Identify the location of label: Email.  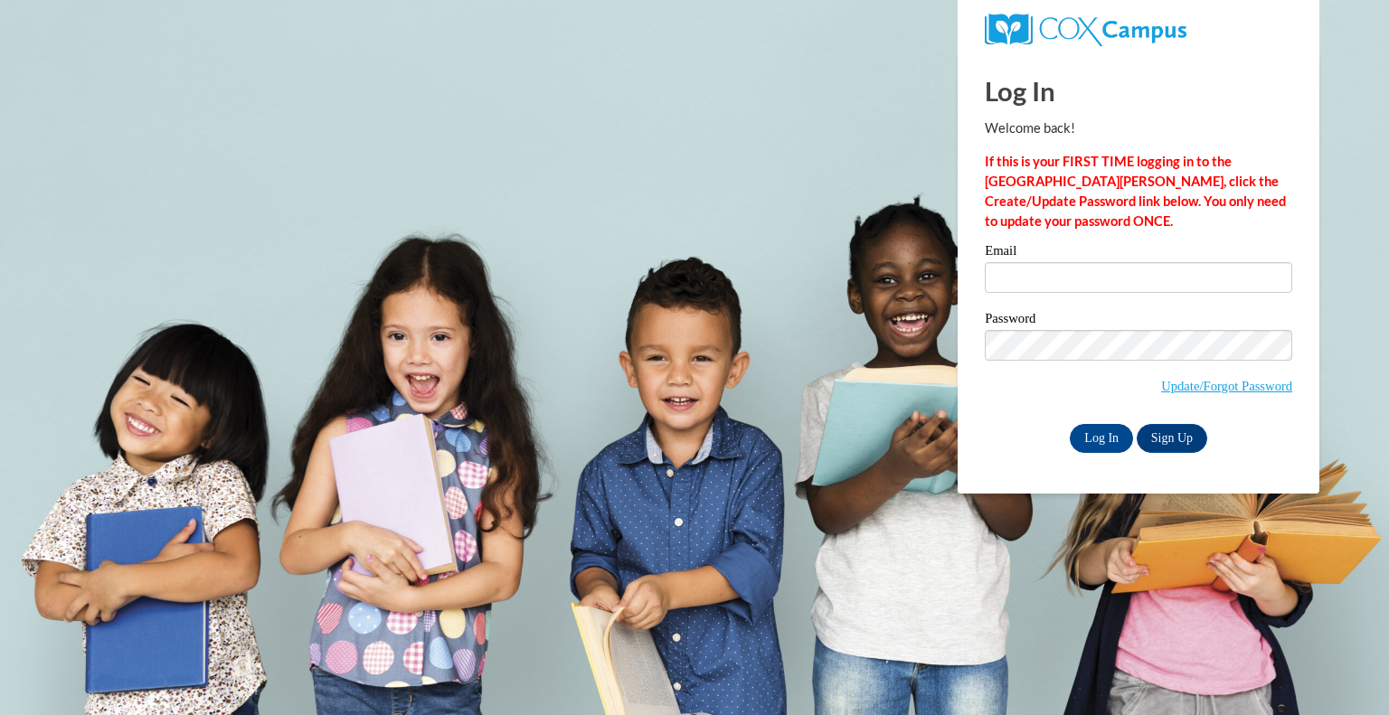
(1138, 253).